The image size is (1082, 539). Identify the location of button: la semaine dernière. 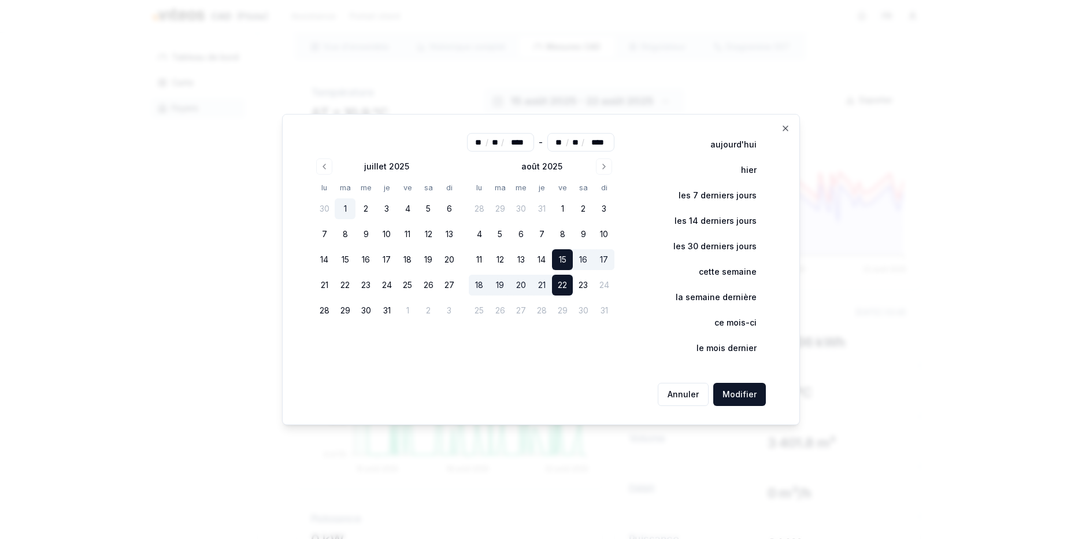
(709, 297).